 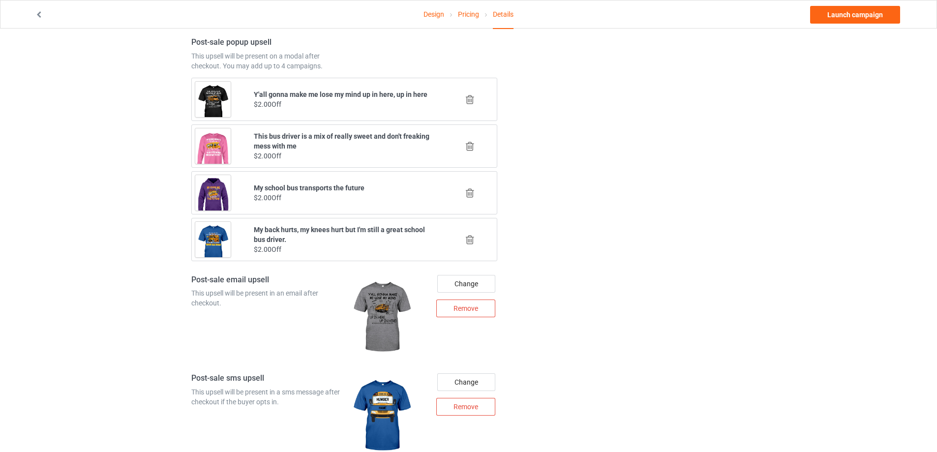 I want to click on img: regular.jpg, so click(x=382, y=317).